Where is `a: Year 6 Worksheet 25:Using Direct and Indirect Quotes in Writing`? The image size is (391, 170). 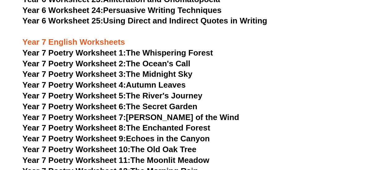
a: Year 6 Worksheet 25:Using Direct and Indirect Quotes in Writing is located at coordinates (145, 21).